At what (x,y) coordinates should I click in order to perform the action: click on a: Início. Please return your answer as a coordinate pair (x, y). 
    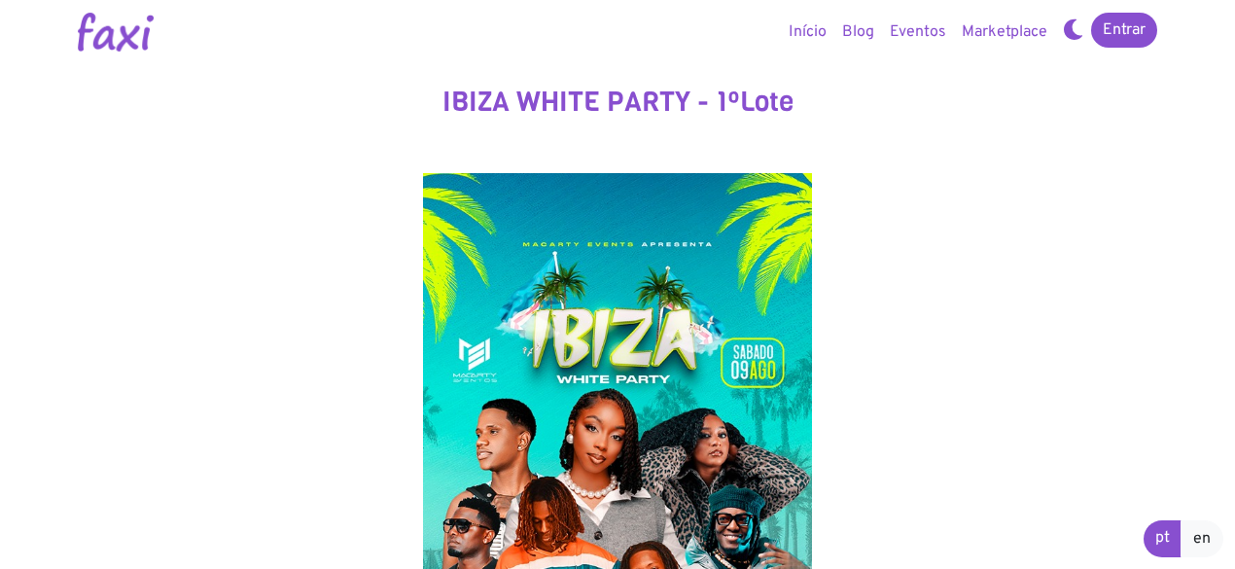
    Looking at the image, I should click on (807, 32).